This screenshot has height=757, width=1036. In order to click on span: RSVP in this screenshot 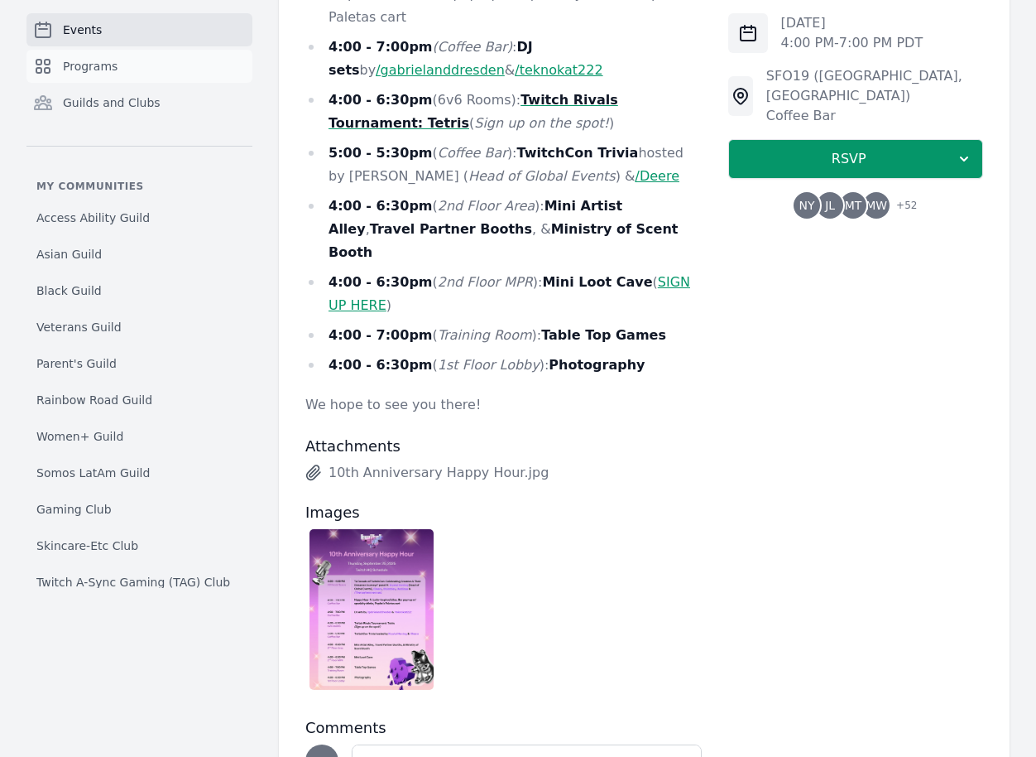, I will do `click(849, 159)`.